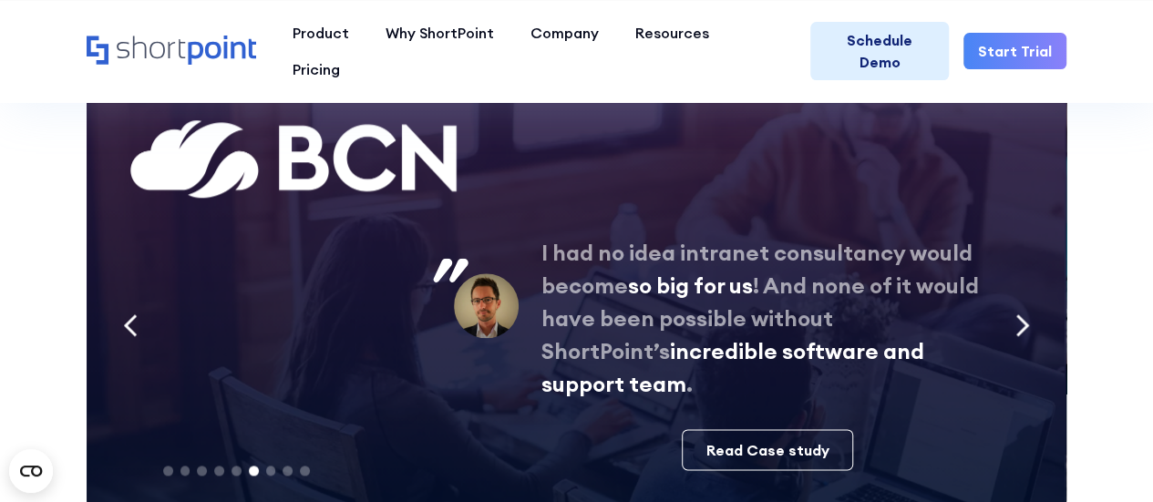  I want to click on div: Resources, so click(672, 33).